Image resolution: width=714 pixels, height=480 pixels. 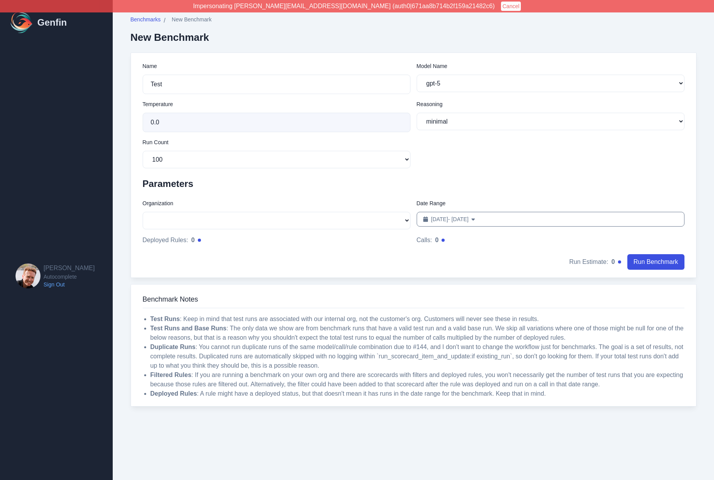 I want to click on a: Benchmarks, so click(x=146, y=20).